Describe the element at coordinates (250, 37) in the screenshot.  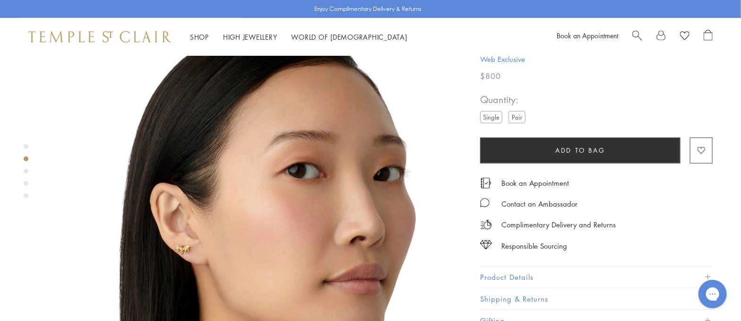
I see `a: High JewelleryHigh Jewellery` at that location.